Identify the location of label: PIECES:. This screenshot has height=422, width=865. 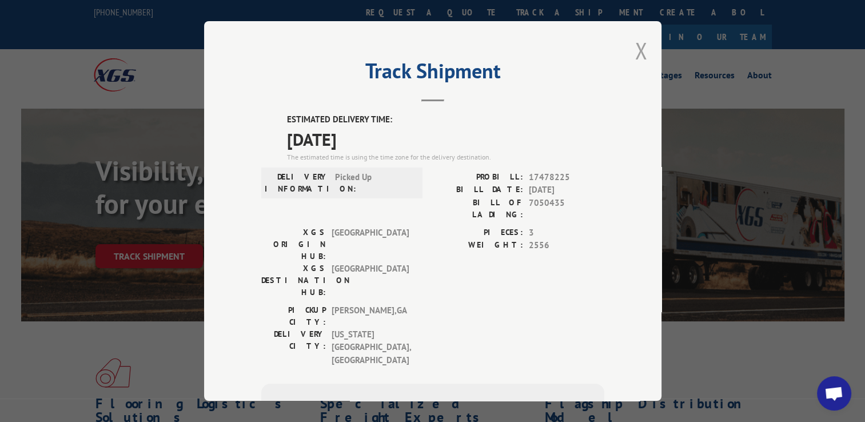
(478, 232).